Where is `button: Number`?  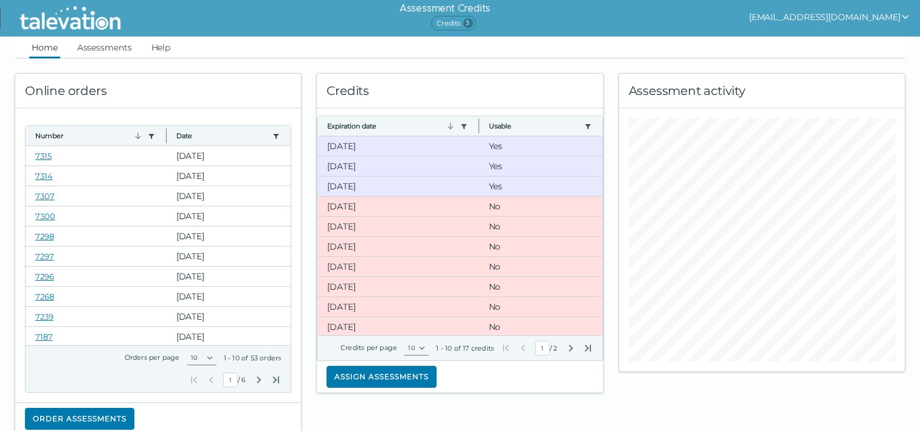 button: Number is located at coordinates (89, 136).